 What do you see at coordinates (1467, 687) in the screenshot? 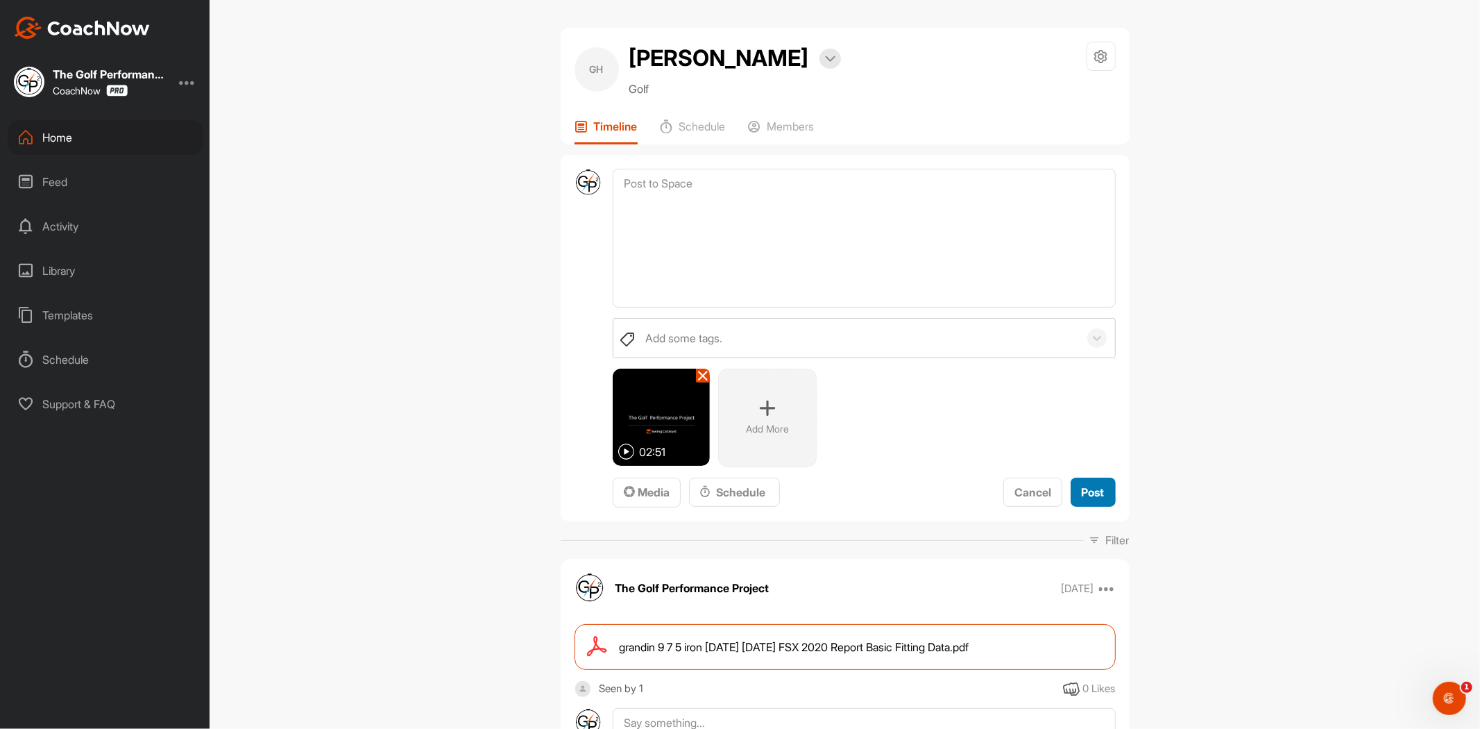
I see `span: 1` at bounding box center [1467, 687].